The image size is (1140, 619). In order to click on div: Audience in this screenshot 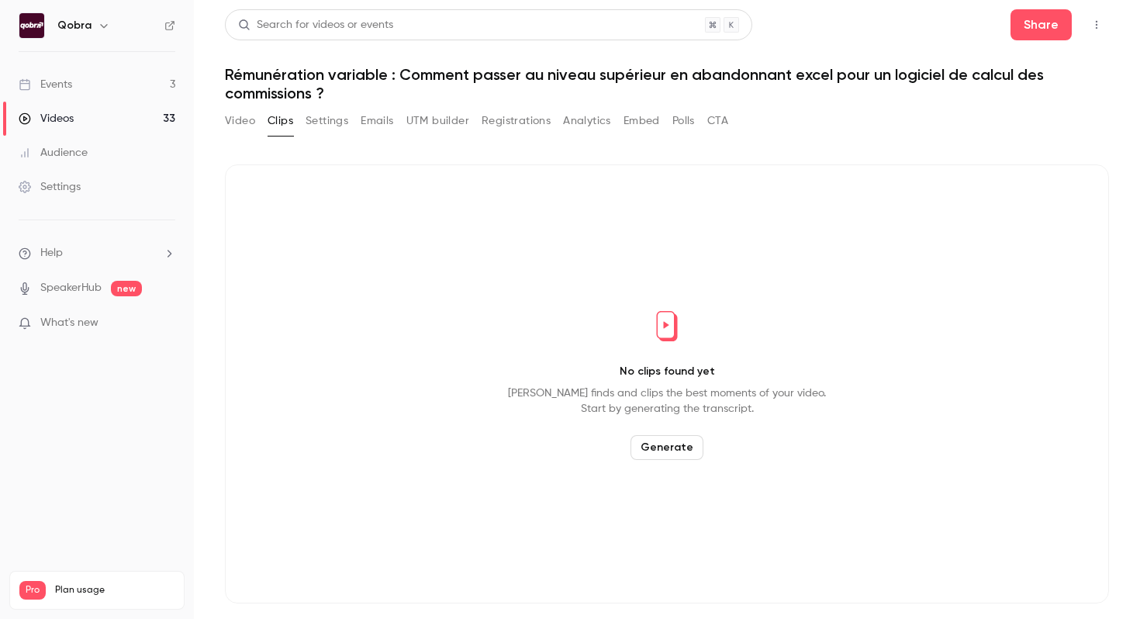, I will do `click(53, 153)`.